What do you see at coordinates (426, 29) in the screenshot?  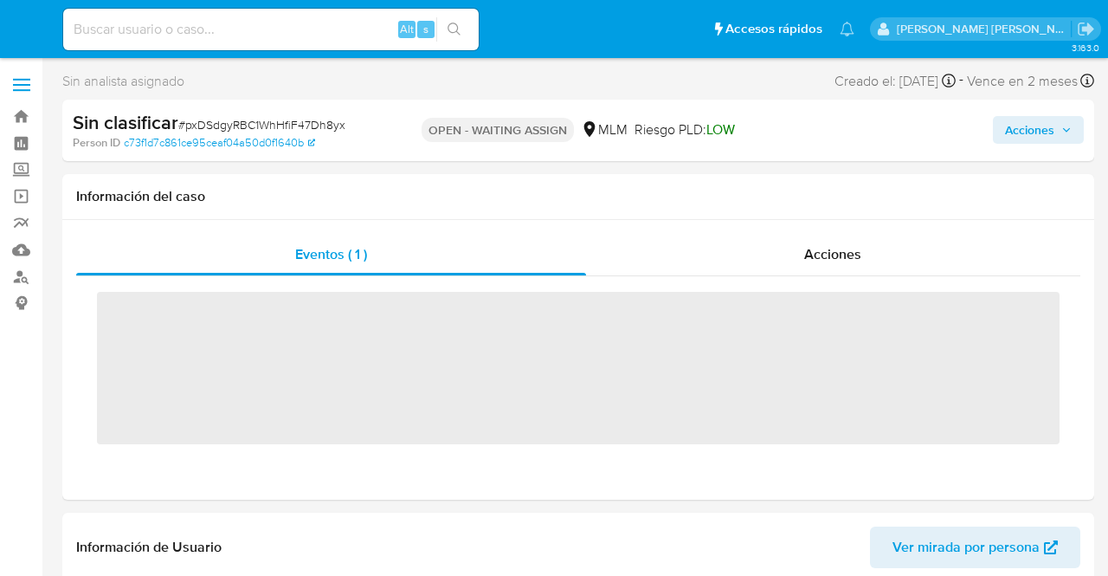 I see `span: s` at bounding box center [426, 29].